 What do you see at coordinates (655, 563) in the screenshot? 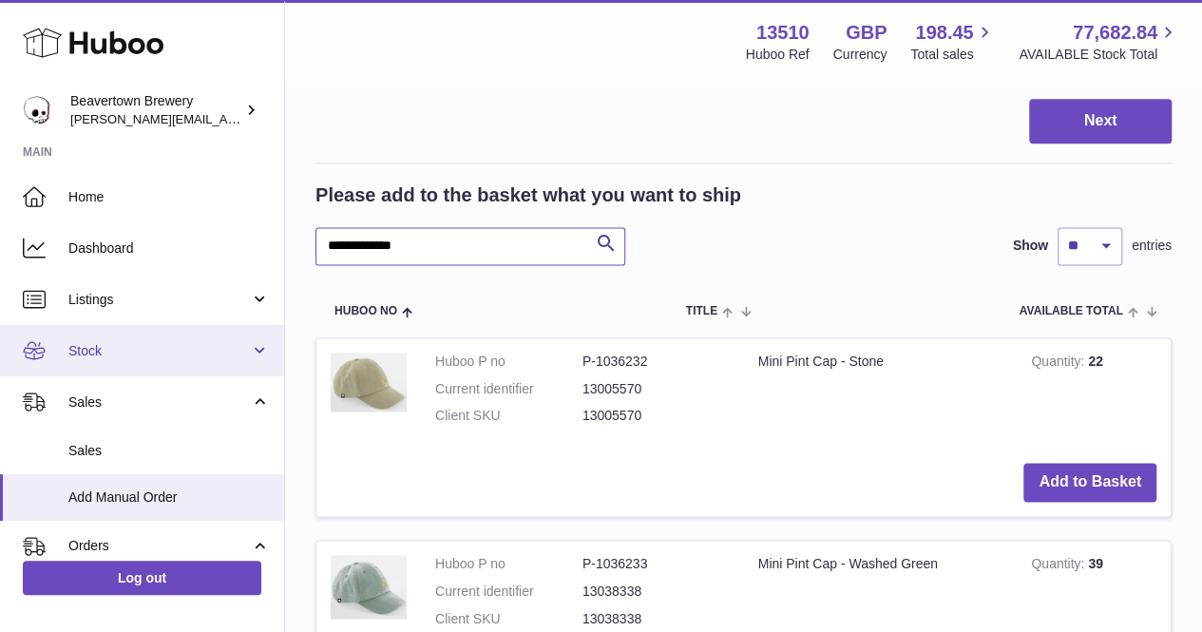
I see `dd: P-1036233` at bounding box center [655, 563].